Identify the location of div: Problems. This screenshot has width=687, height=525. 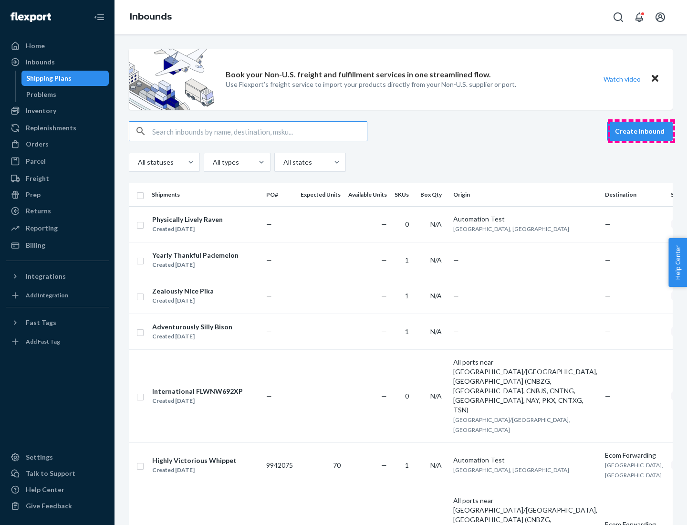
(41, 95).